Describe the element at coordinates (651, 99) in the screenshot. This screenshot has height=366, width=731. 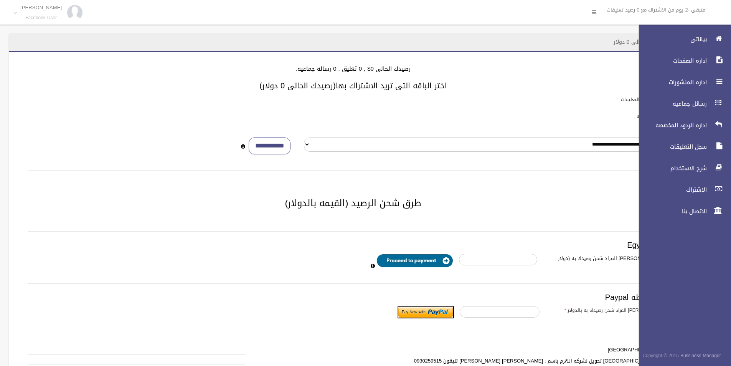
I see `label: باقات الرد الالى على التعليقات` at that location.